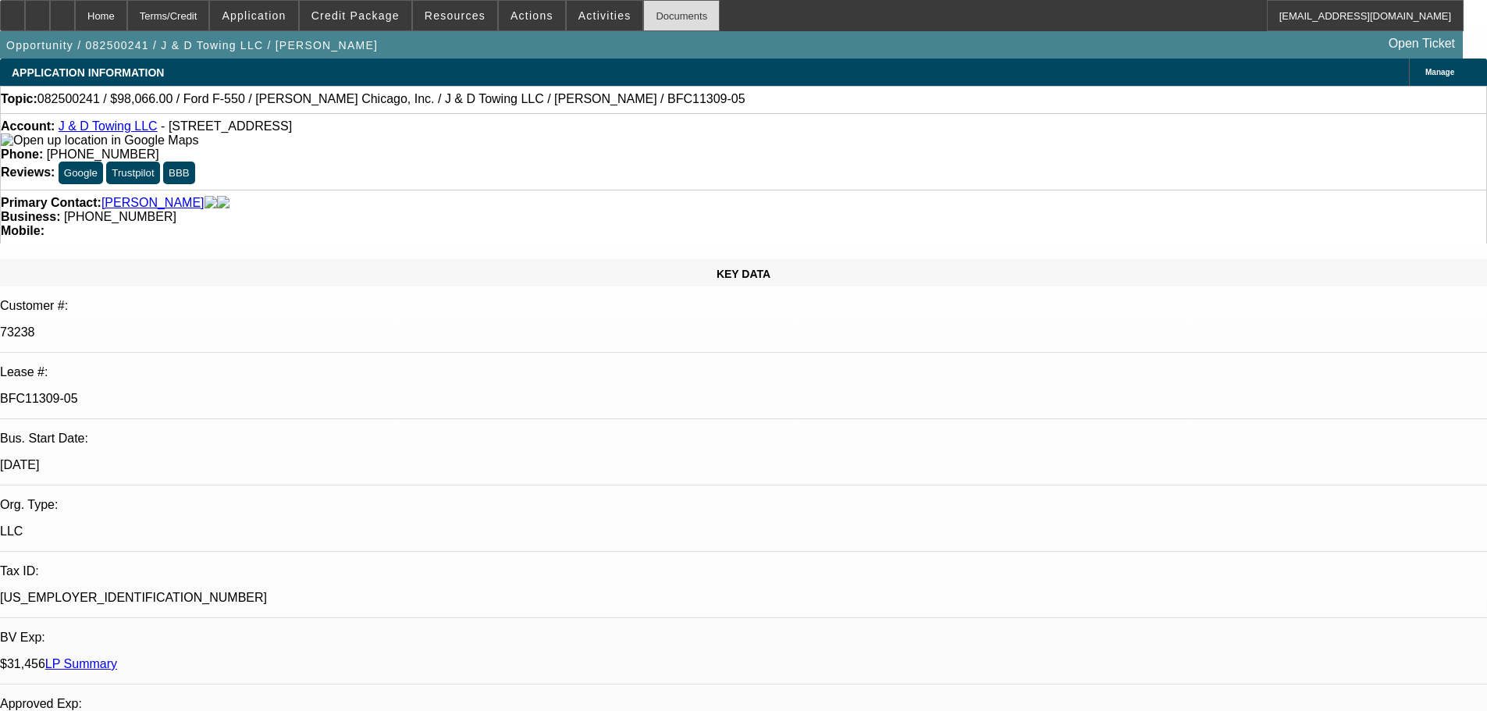 This screenshot has width=1487, height=711. Describe the element at coordinates (211, 203) in the screenshot. I see `img: facebook-icon.png` at that location.